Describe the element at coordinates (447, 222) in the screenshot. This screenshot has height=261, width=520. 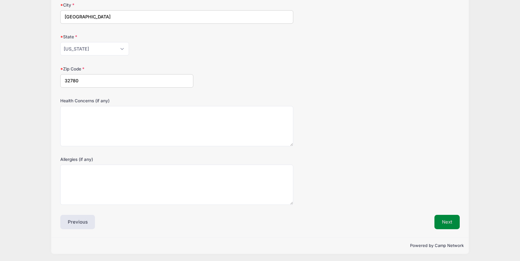
I see `button: Next` at that location.